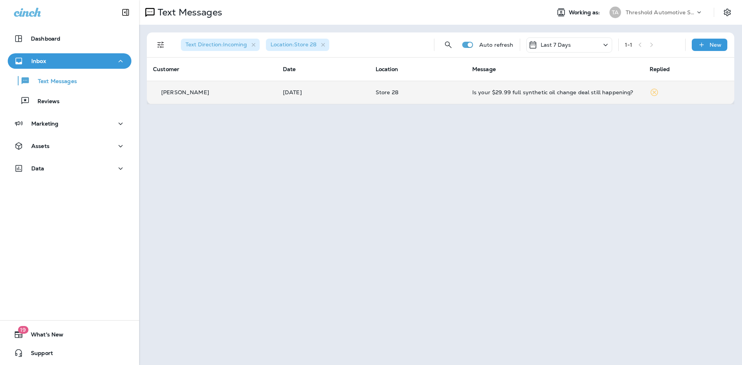 Image resolution: width=742 pixels, height=365 pixels. What do you see at coordinates (70, 124) in the screenshot?
I see `button: Marketing` at bounding box center [70, 124].